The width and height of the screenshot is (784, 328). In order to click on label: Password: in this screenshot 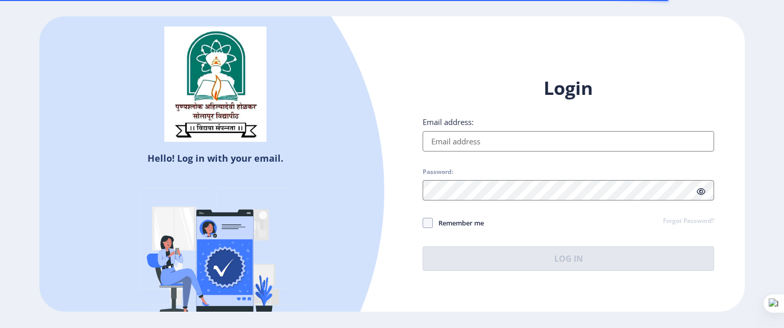, I will do `click(438, 172)`.